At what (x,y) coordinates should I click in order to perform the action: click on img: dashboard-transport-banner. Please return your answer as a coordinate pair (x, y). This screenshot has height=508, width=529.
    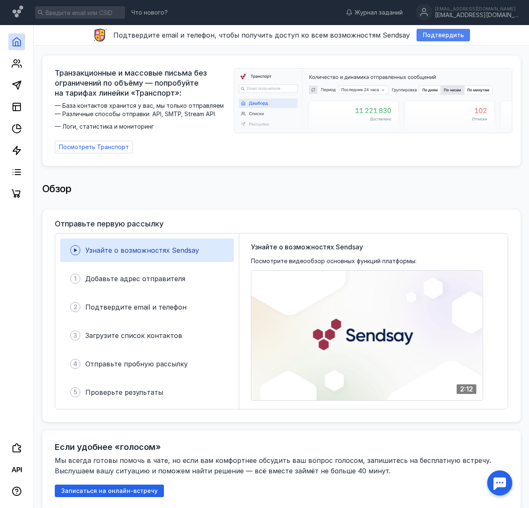
    Looking at the image, I should click on (373, 101).